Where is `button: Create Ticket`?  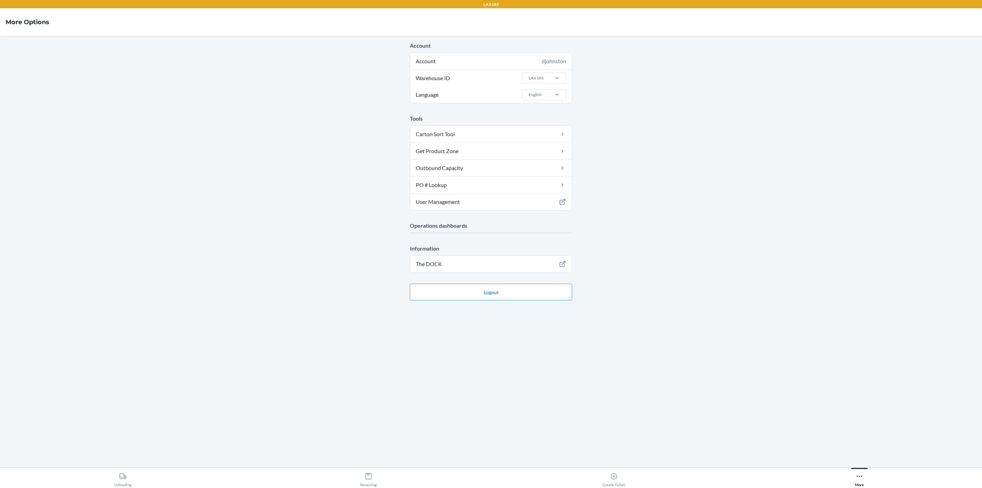 button: Create Ticket is located at coordinates (614, 477).